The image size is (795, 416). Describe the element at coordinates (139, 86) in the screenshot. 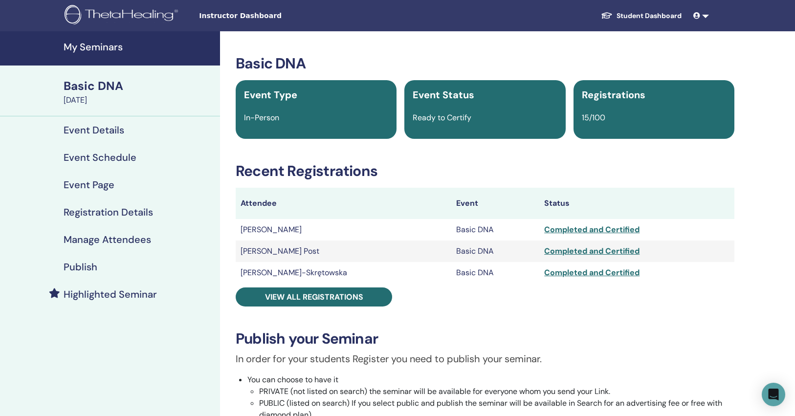

I see `div: Basic DNA` at that location.